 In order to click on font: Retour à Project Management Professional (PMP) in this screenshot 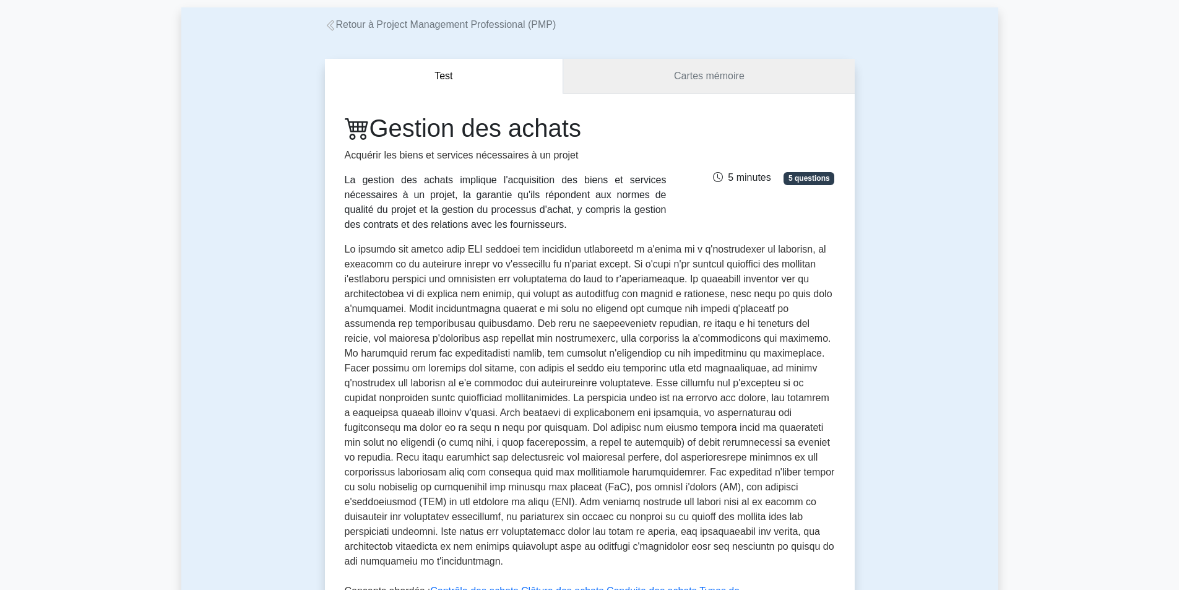, I will do `click(446, 24)`.